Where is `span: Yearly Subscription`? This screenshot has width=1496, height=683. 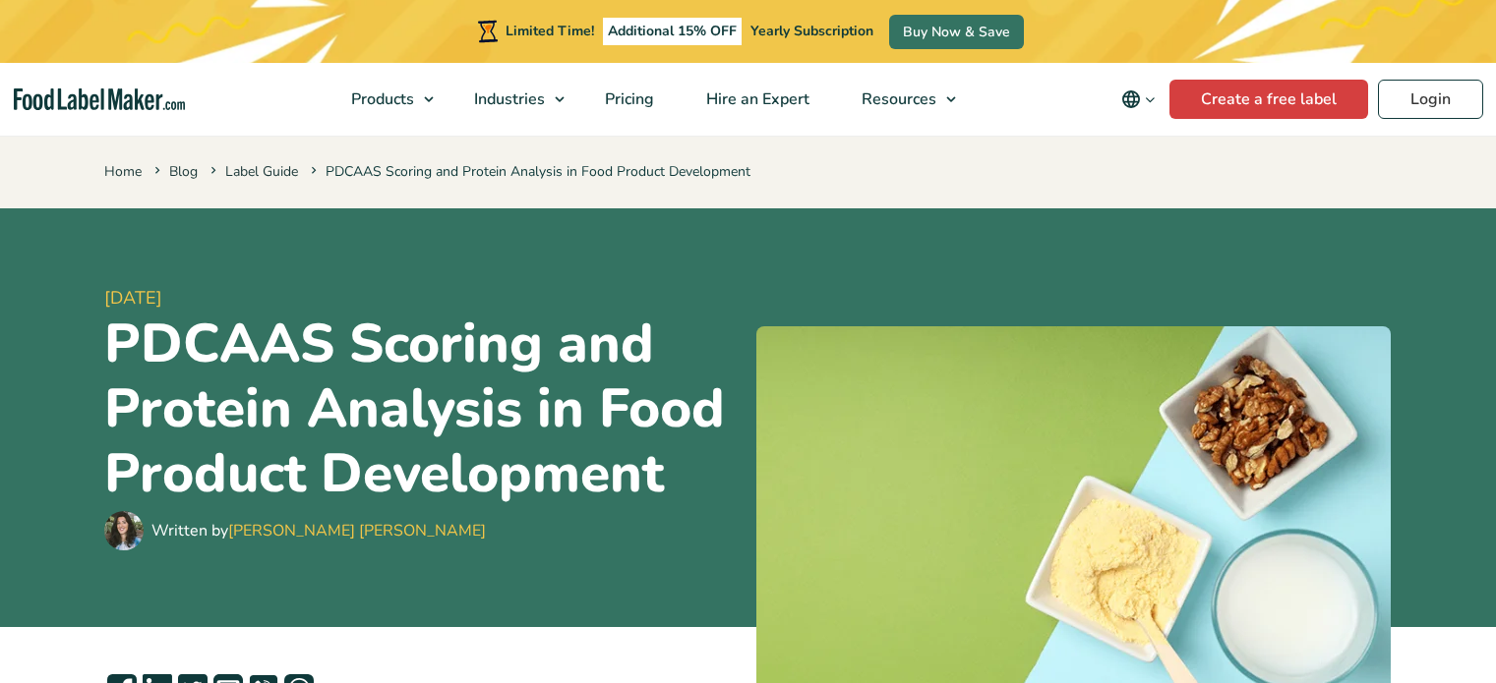
span: Yearly Subscription is located at coordinates (811, 30).